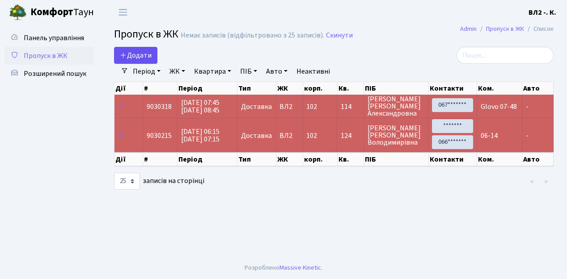 This screenshot has height=279, width=567. Describe the element at coordinates (135, 55) in the screenshot. I see `span: Додати` at that location.